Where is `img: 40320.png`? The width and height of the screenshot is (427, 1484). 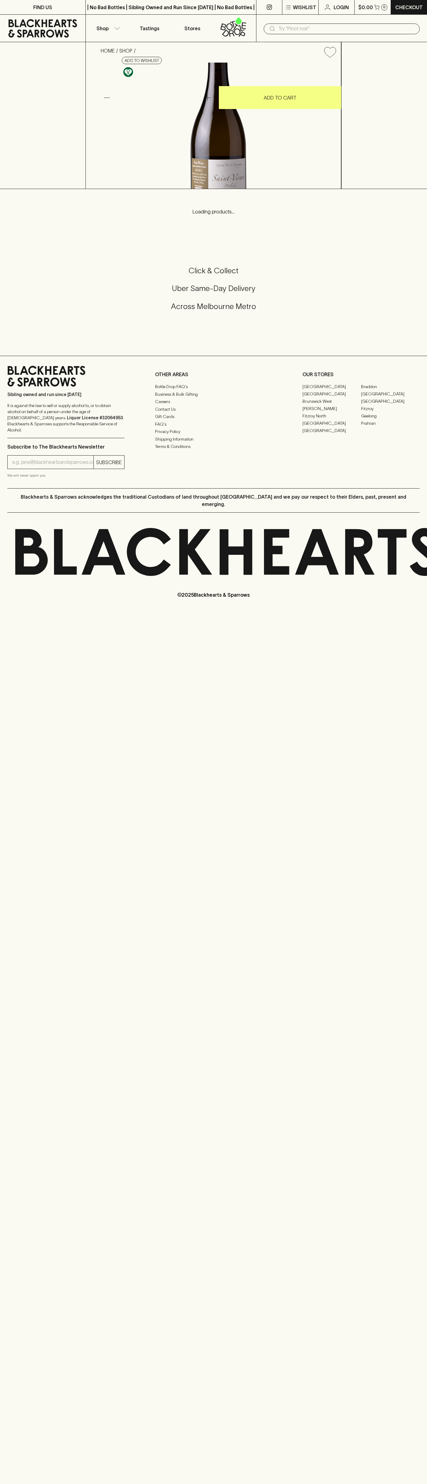 img: 40320.png is located at coordinates (218, 126).